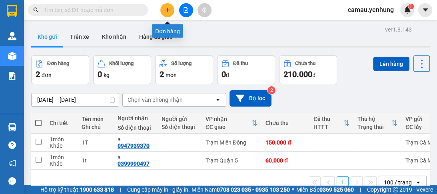 This screenshot has width=437, height=194. What do you see at coordinates (75, 100) in the screenshot?
I see `input: Select a date range.` at bounding box center [75, 100].